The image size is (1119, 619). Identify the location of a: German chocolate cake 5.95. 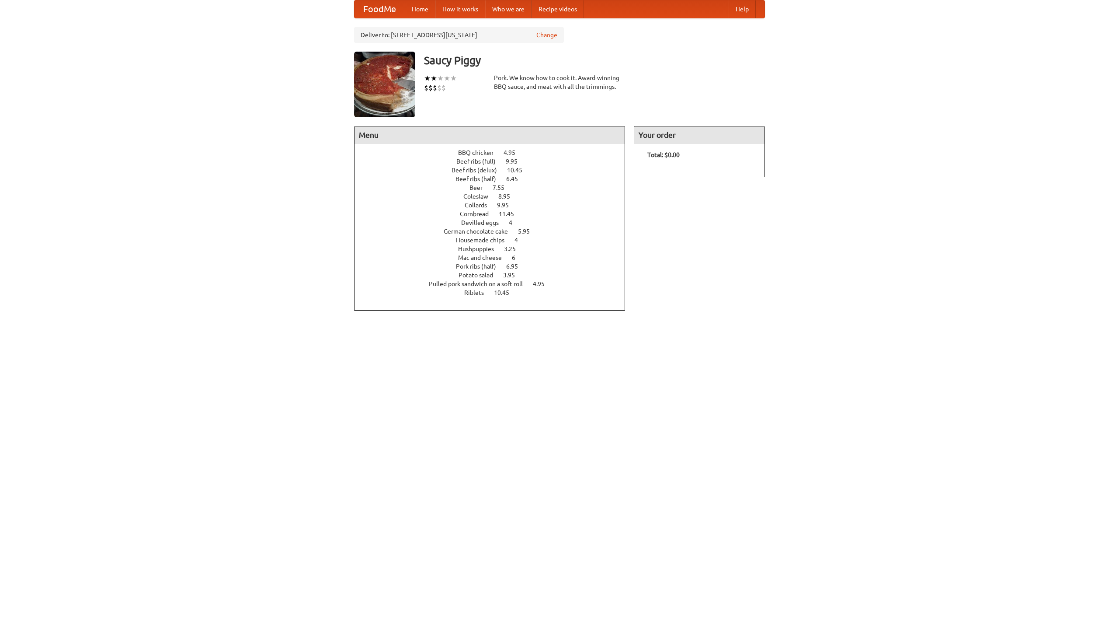
(495, 231).